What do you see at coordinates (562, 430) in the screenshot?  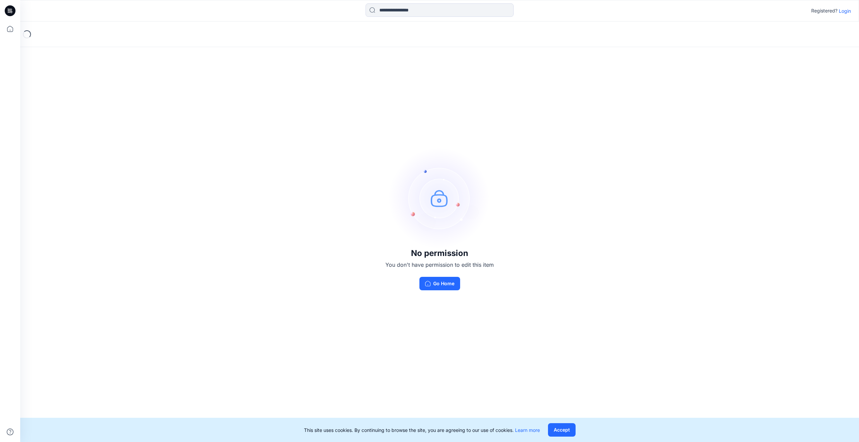 I see `button: Accept` at bounding box center [562, 430].